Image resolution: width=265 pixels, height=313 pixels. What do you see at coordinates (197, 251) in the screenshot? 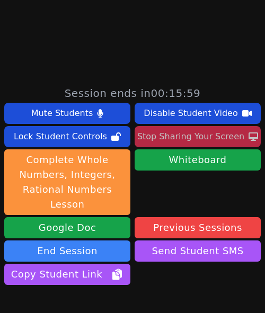
I see `button: Send Student SMS` at bounding box center [197, 251].